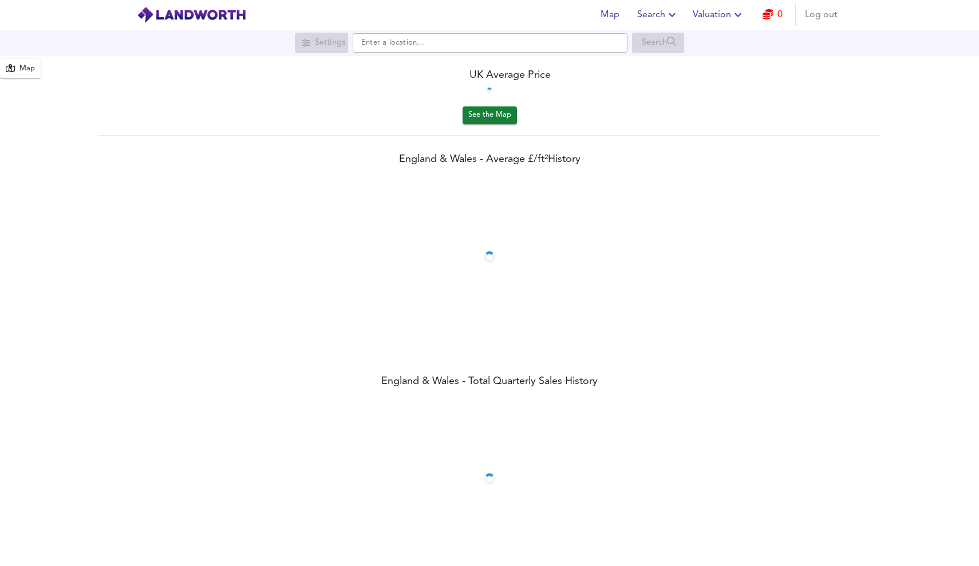 Image resolution: width=979 pixels, height=566 pixels. What do you see at coordinates (191, 15) in the screenshot?
I see `img: logo` at bounding box center [191, 15].